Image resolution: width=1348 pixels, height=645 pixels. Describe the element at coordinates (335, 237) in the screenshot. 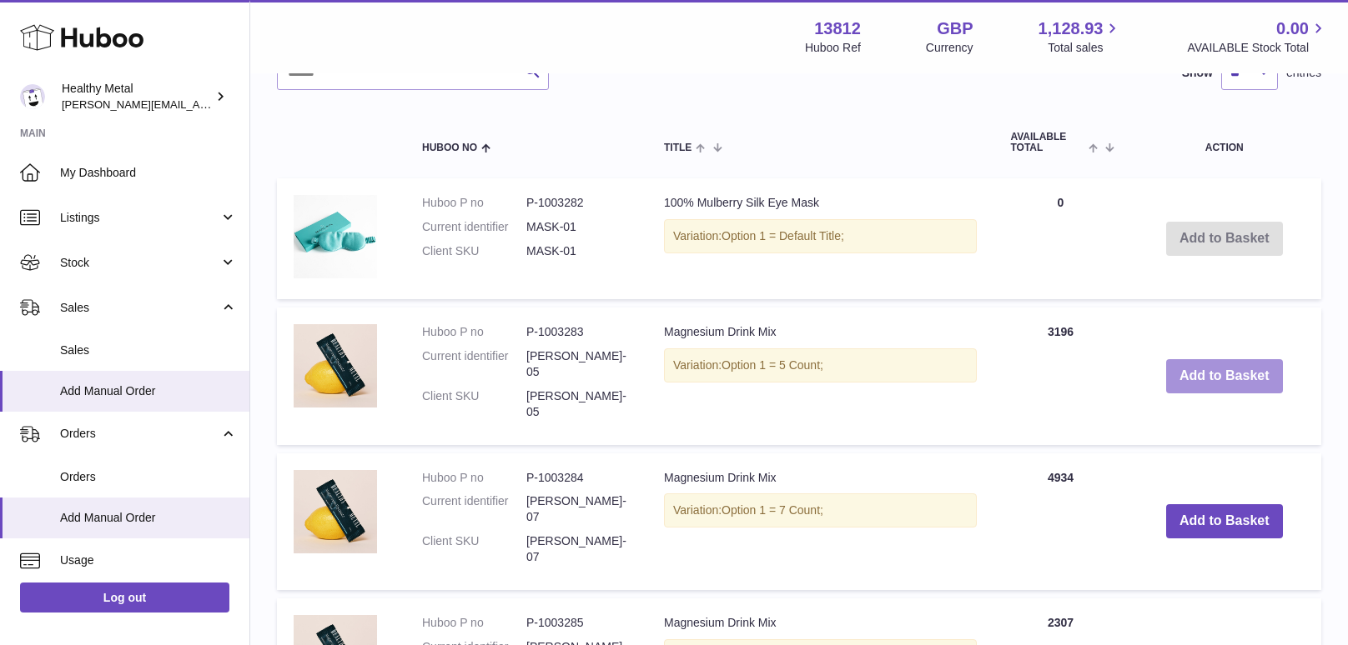

I see `img: 100% Mulberry Silk Eye Mask` at that location.